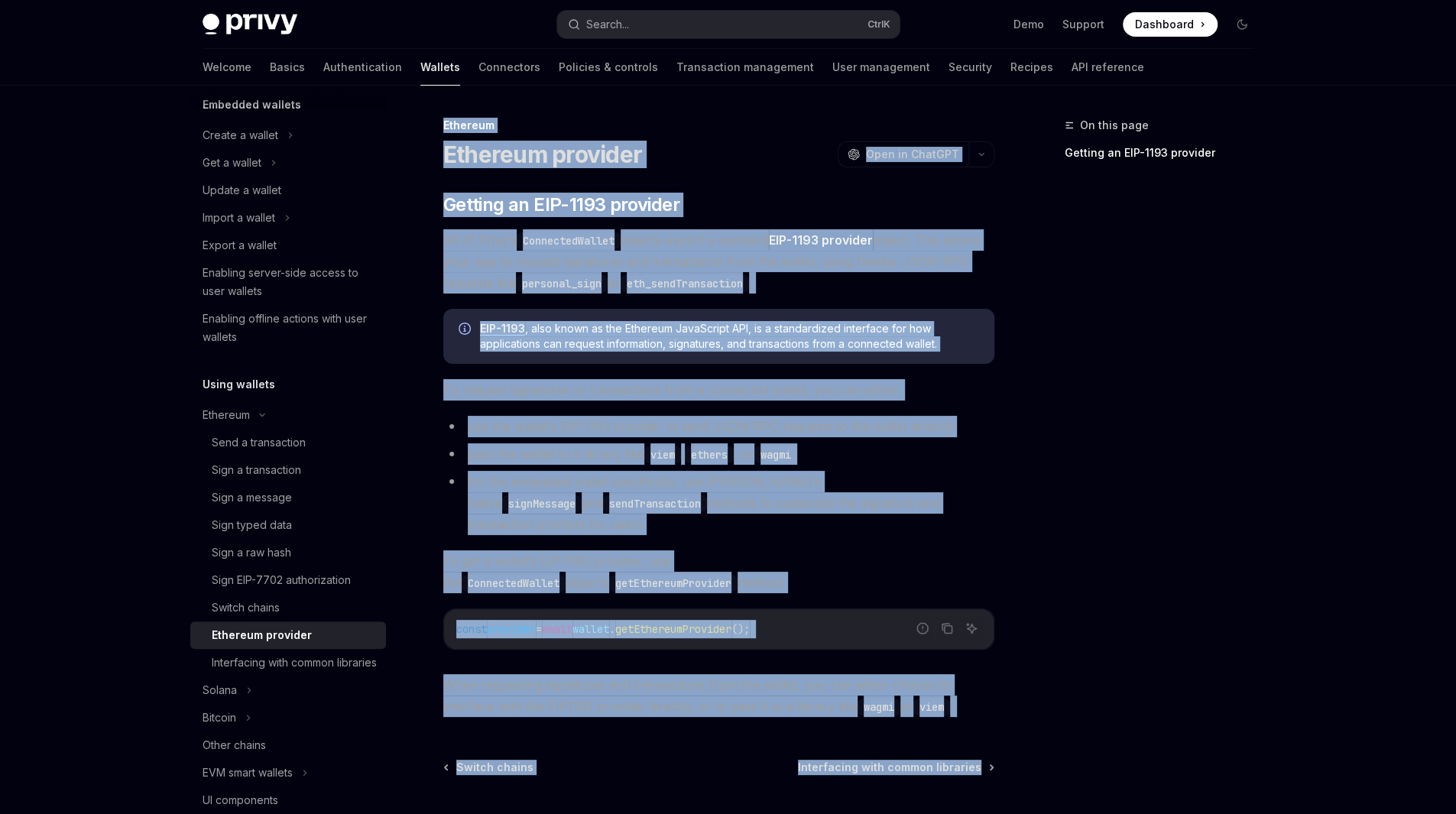 This screenshot has height=814, width=1456. I want to click on a: Sign a raw hash, so click(288, 552).